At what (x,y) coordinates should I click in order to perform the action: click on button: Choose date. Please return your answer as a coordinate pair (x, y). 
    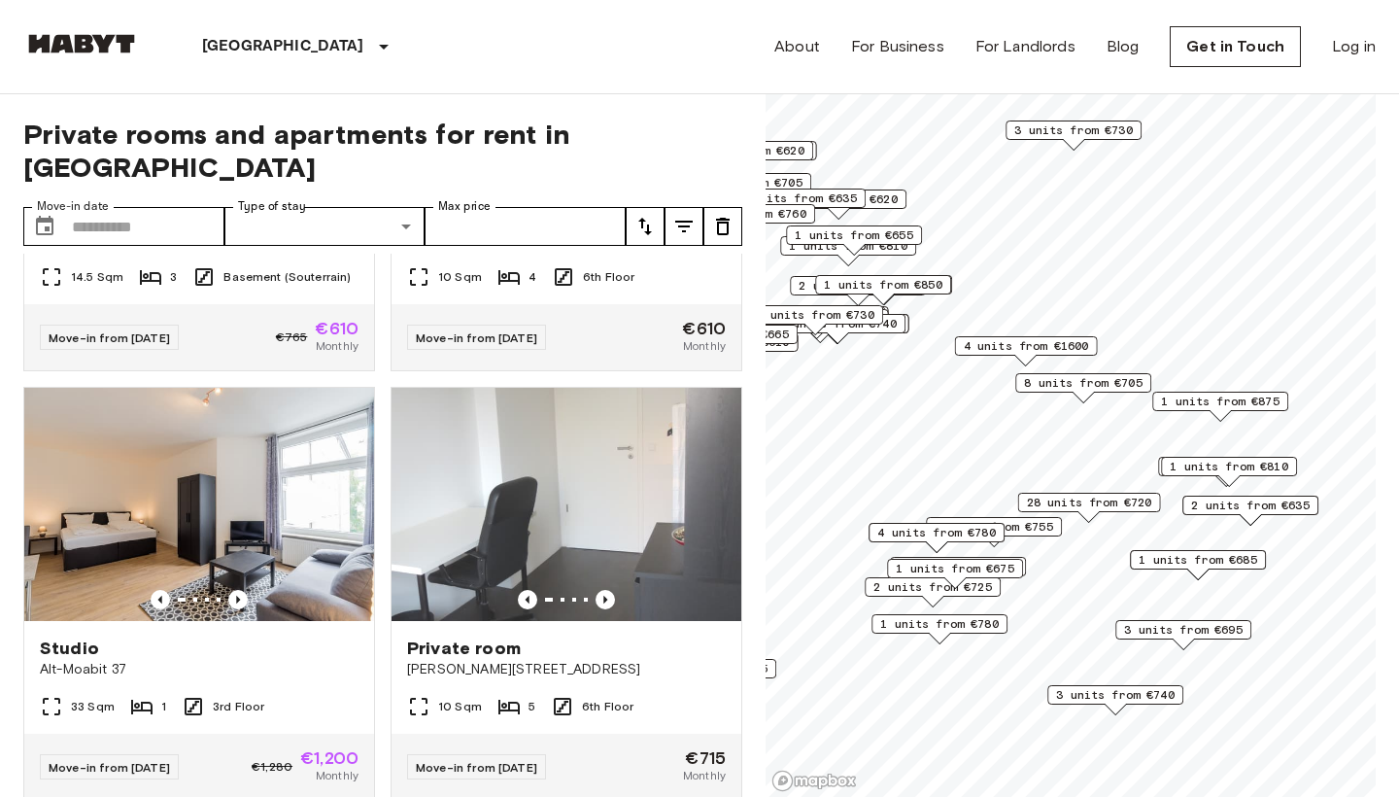
    Looking at the image, I should click on (45, 226).